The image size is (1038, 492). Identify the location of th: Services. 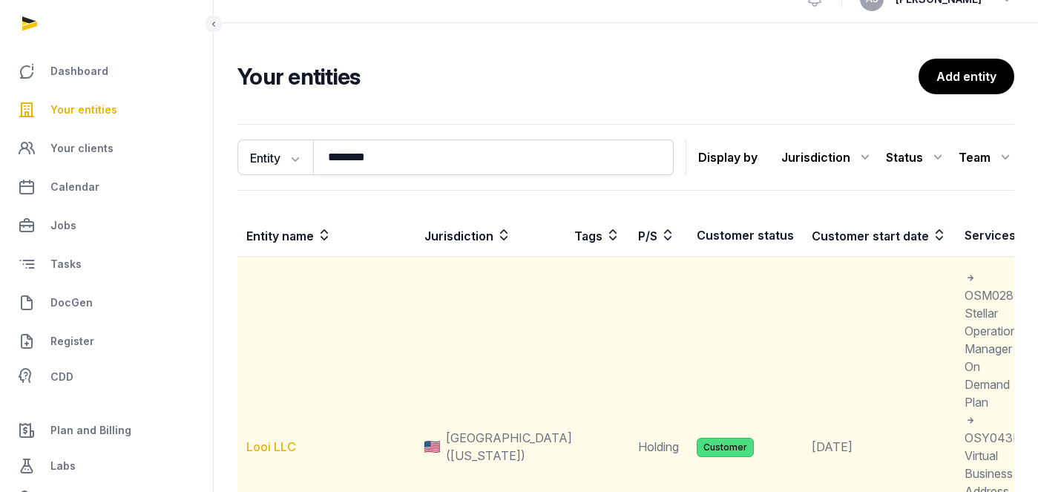
(993, 235).